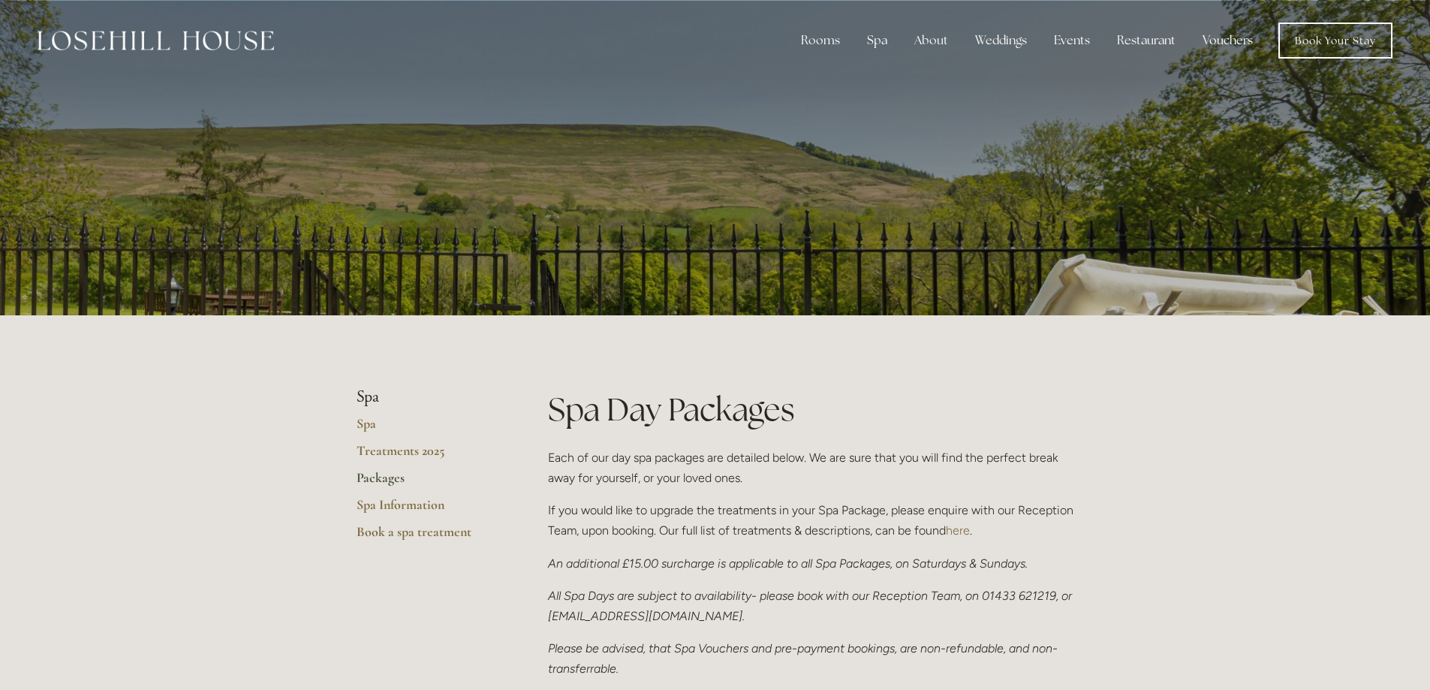 This screenshot has height=690, width=1430. Describe the element at coordinates (155, 41) in the screenshot. I see `img: Losehill House` at that location.